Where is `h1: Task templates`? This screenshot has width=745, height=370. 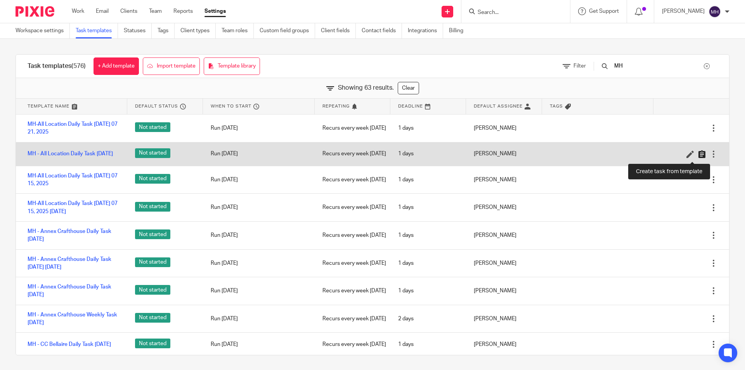
h1: Task templates is located at coordinates (57, 66).